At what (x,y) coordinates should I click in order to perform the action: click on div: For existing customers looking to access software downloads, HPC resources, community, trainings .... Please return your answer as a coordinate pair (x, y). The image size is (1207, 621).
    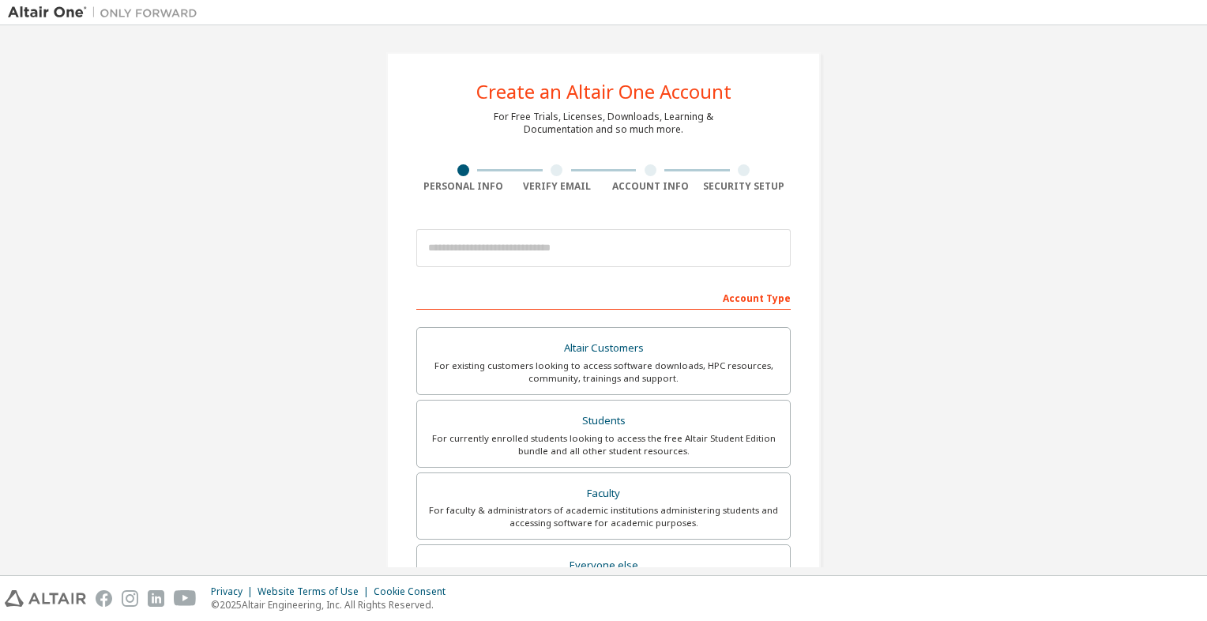
    Looking at the image, I should click on (603, 372).